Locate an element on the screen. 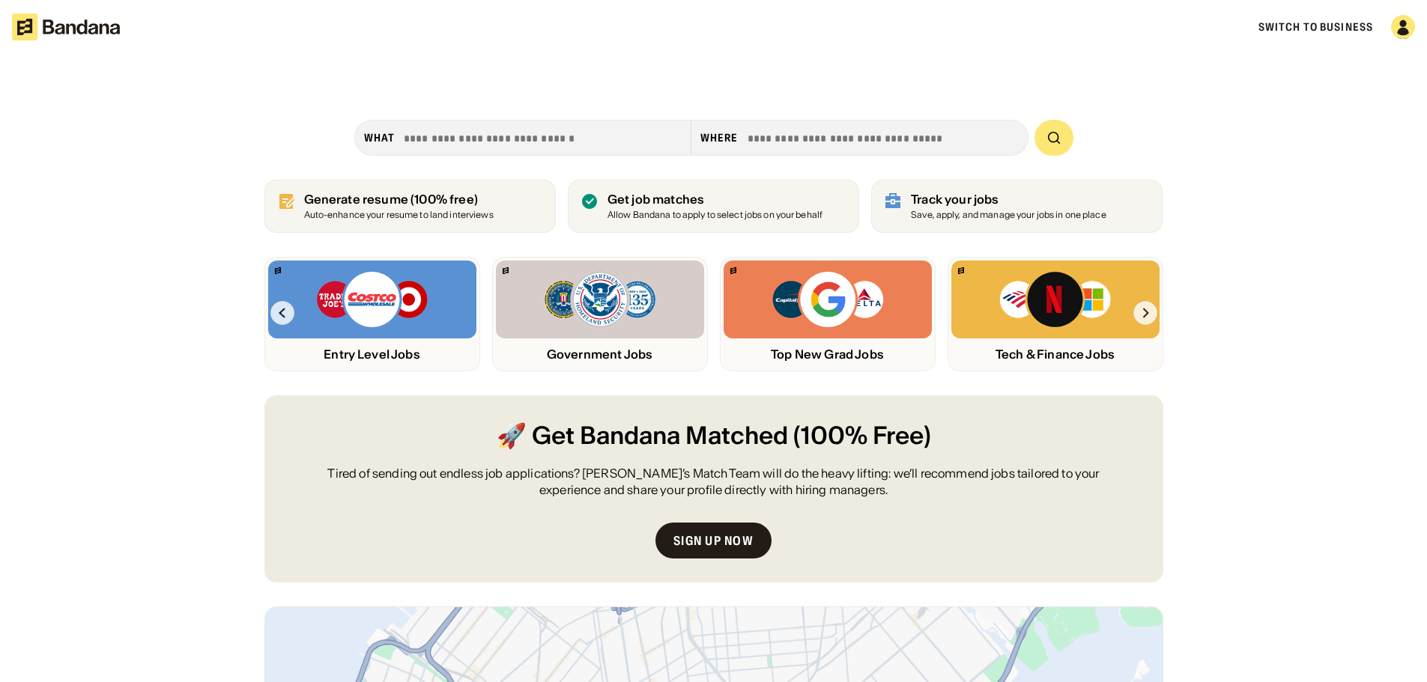 The width and height of the screenshot is (1427, 682). a: Bandana logoCapital One, Google, Delta logosTop New Grad Jobs is located at coordinates (828, 314).